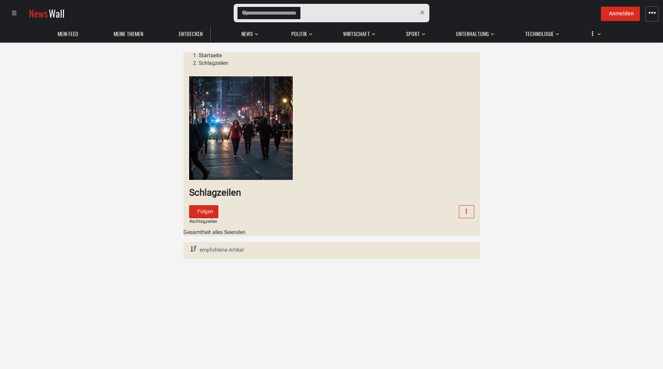  What do you see at coordinates (473, 32) in the screenshot?
I see `button: Unterhaltung` at bounding box center [473, 32].